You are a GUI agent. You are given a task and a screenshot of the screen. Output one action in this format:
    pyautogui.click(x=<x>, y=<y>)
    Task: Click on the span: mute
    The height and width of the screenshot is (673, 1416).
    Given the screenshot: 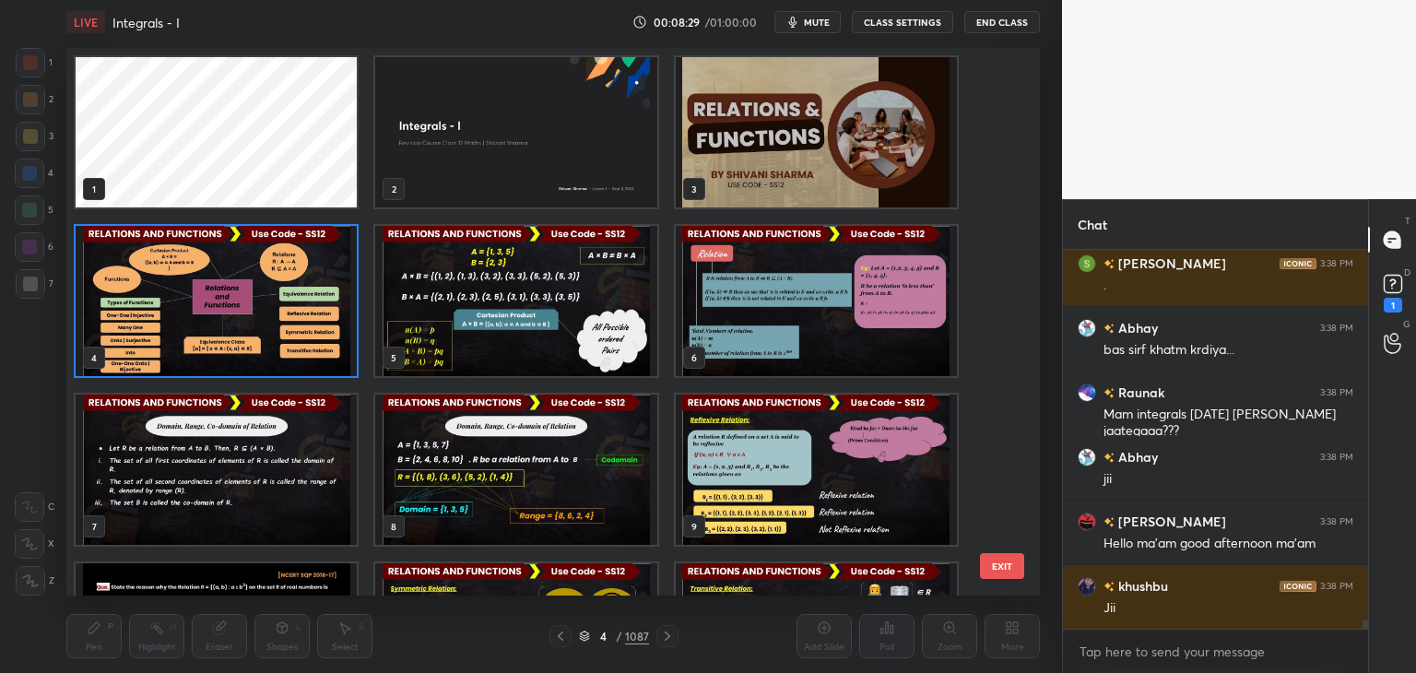 What is the action you would take?
    pyautogui.click(x=817, y=22)
    